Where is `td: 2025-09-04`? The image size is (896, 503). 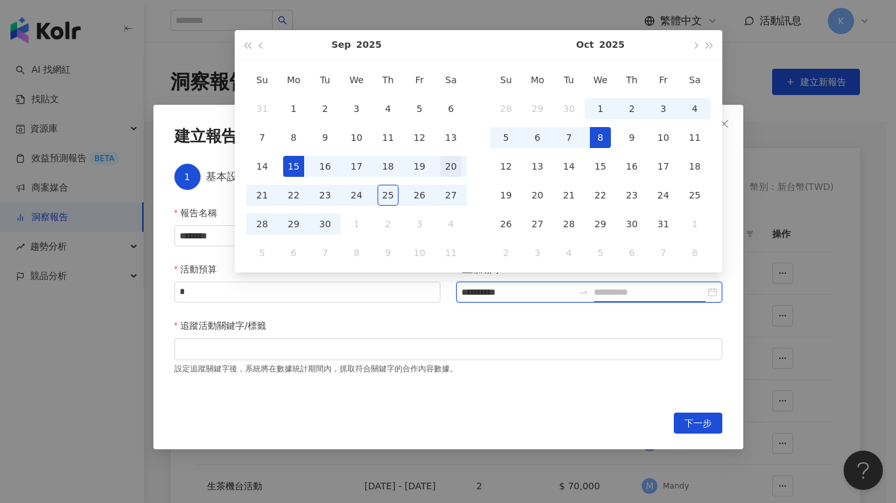 td: 2025-09-04 is located at coordinates (388, 109).